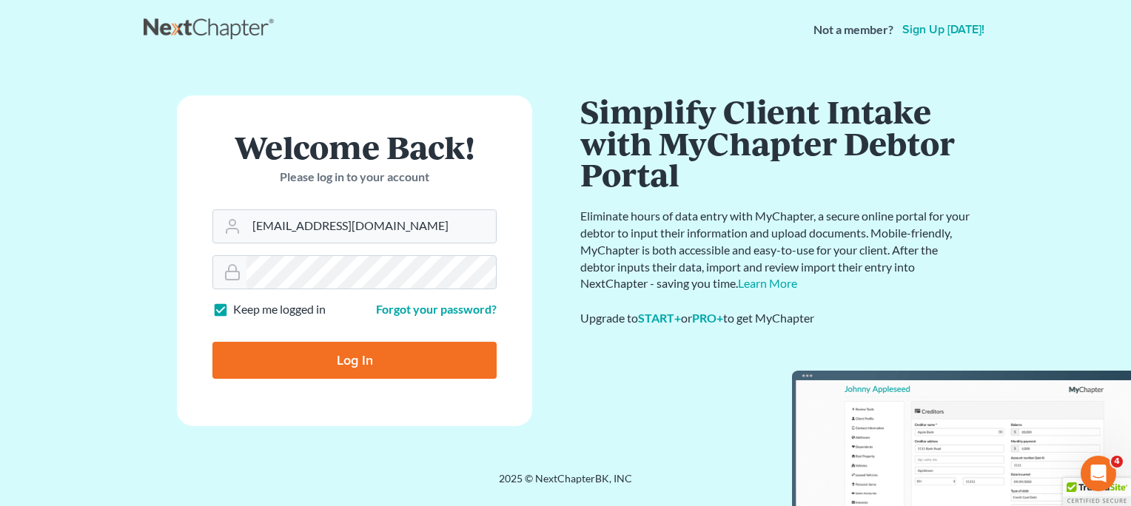 The image size is (1131, 506). What do you see at coordinates (355, 147) in the screenshot?
I see `h1: Welcome Back!` at bounding box center [355, 147].